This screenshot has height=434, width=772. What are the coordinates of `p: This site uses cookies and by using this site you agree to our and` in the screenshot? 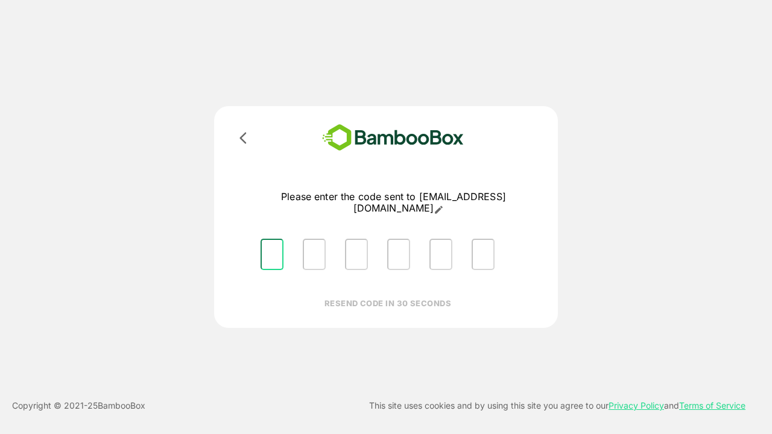 It's located at (557, 406).